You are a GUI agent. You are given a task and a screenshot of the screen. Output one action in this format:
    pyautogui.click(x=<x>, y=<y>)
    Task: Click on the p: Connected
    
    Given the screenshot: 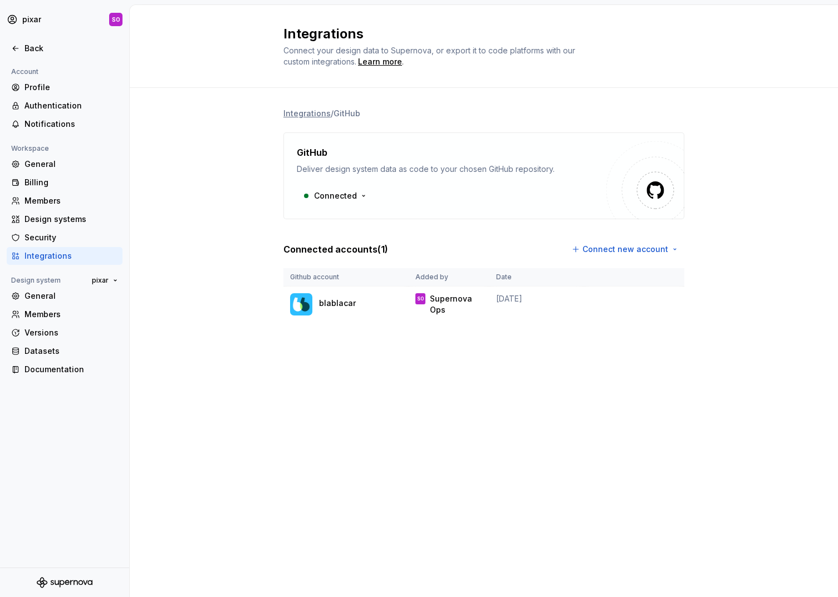 What is the action you would take?
    pyautogui.click(x=335, y=196)
    